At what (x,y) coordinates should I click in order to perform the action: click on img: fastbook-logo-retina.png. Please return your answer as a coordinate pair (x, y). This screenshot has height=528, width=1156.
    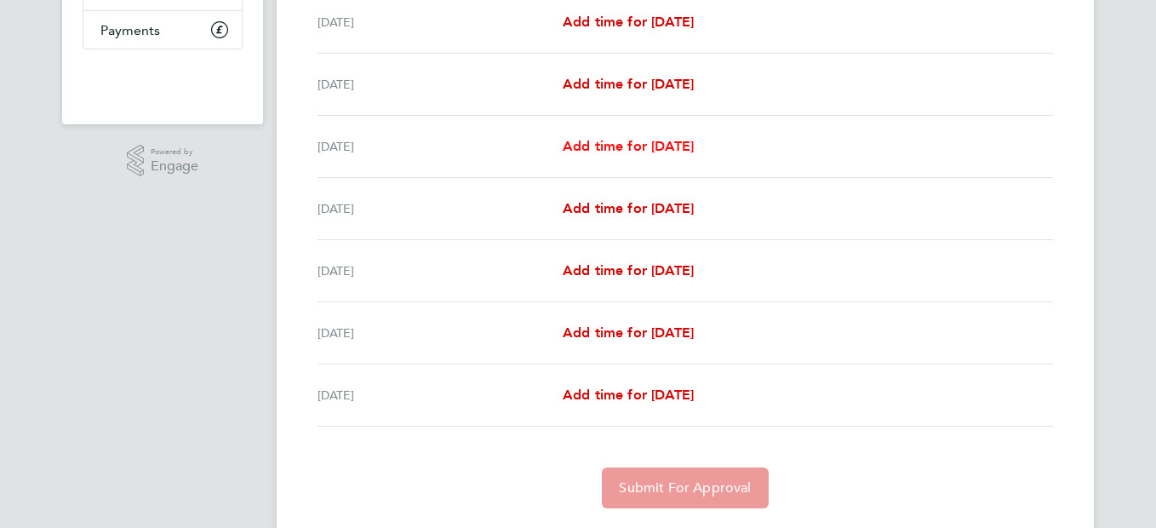
    Looking at the image, I should click on (163, 80).